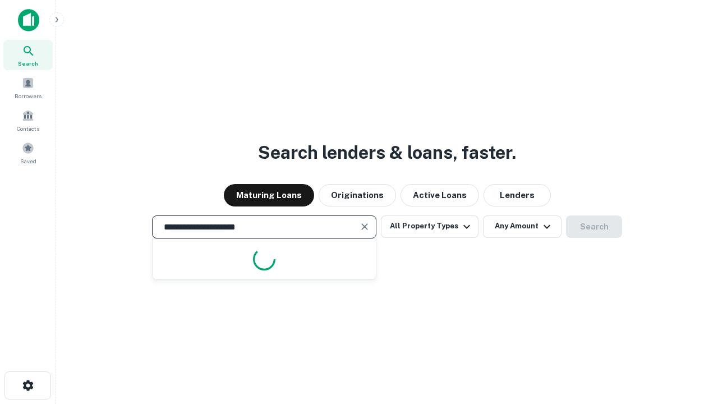  Describe the element at coordinates (28, 120) in the screenshot. I see `div: Contacts` at that location.